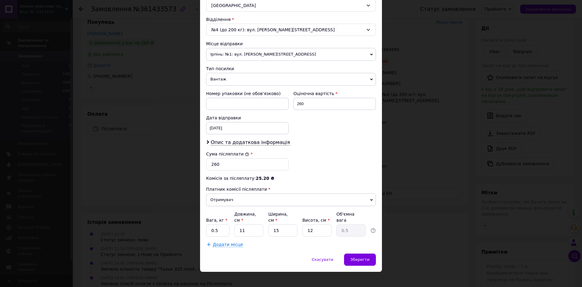 The width and height of the screenshot is (582, 287). Describe the element at coordinates (278, 217) in the screenshot. I see `label: Ширина, см` at that location.